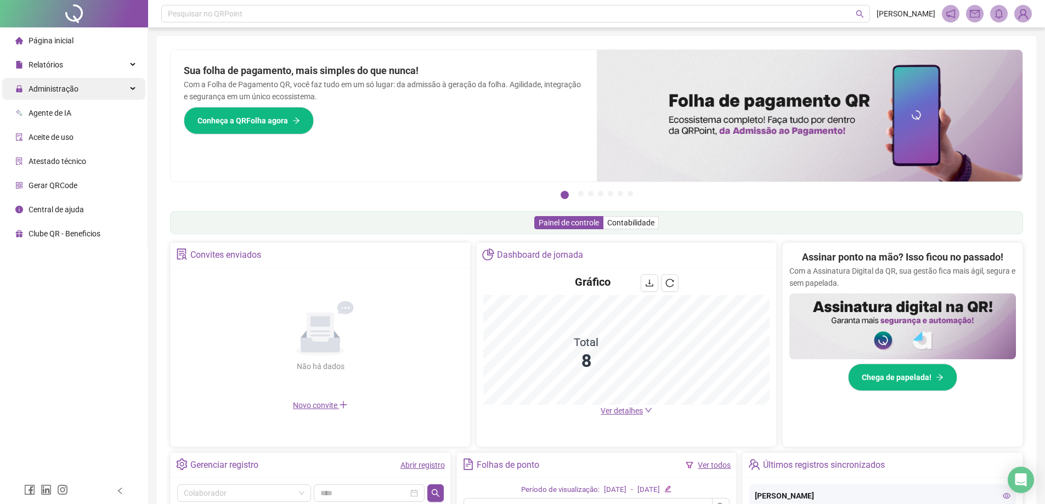 Image resolution: width=1045 pixels, height=504 pixels. Describe the element at coordinates (626, 411) in the screenshot. I see `a: Ver detalhes down` at that location.